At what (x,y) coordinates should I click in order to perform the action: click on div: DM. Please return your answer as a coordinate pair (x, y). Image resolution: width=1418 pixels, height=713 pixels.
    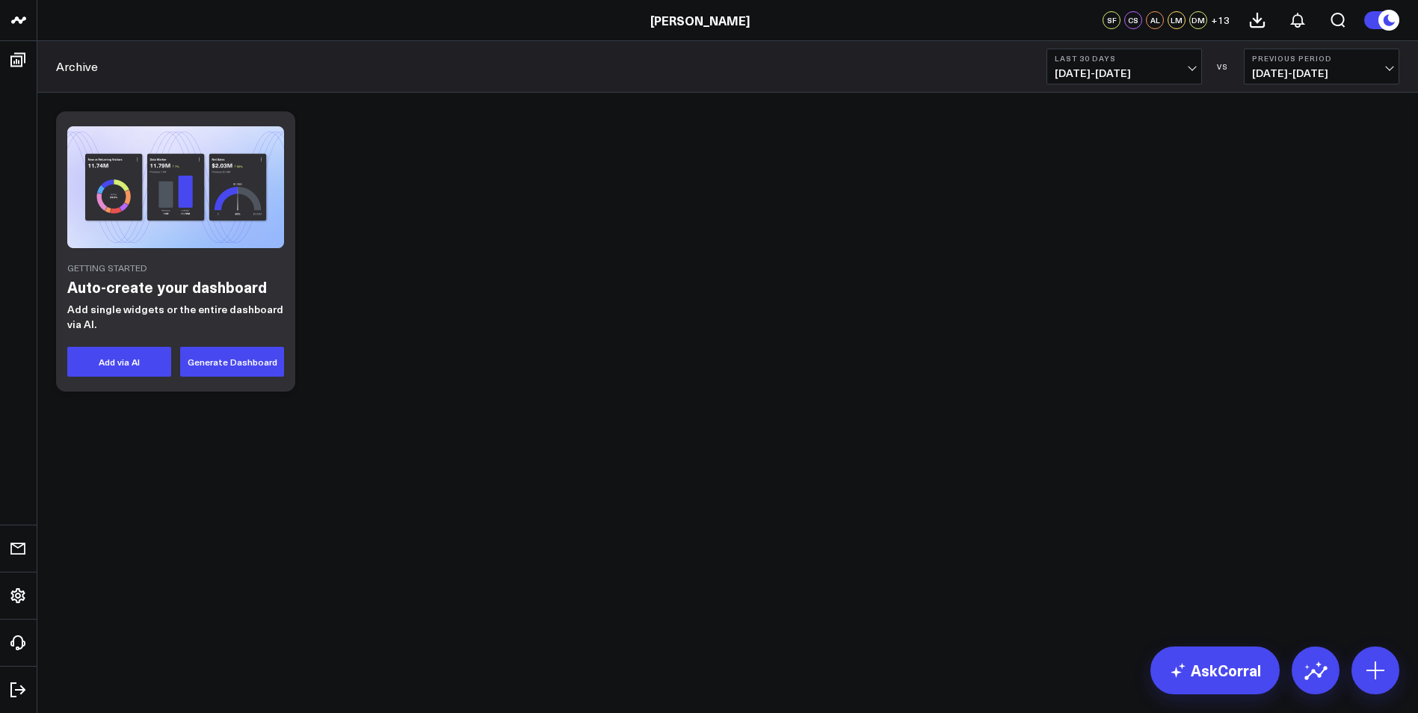
    Looking at the image, I should click on (1198, 20).